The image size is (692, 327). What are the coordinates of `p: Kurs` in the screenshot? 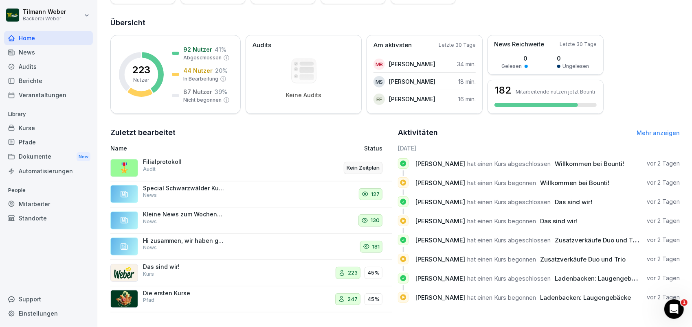 It's located at (148, 274).